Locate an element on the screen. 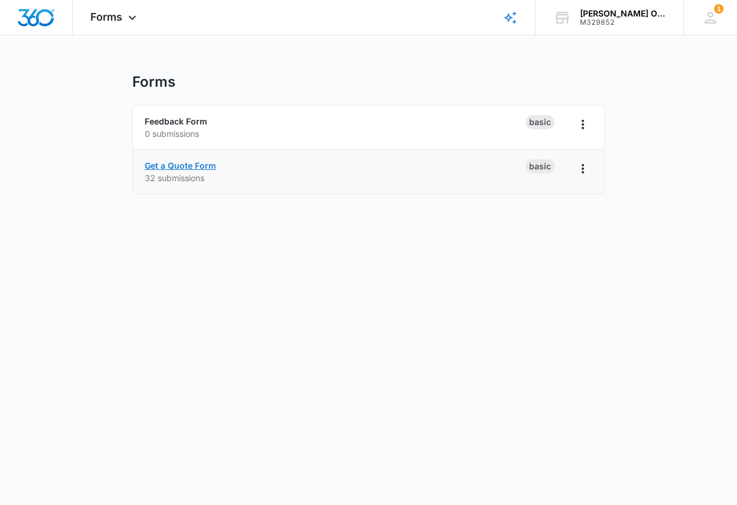  p: 0 submissions is located at coordinates (335, 133).